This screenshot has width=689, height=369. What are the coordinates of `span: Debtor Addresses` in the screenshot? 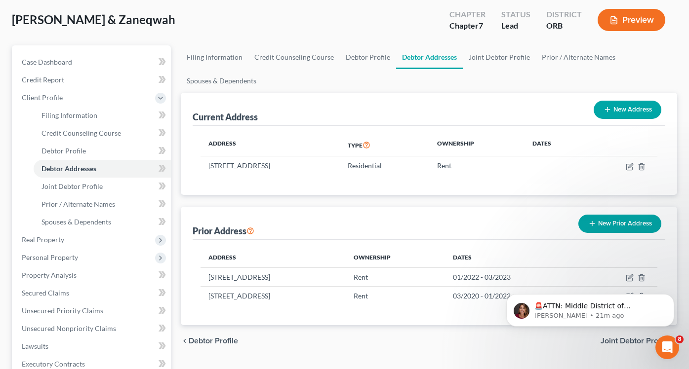 It's located at (69, 168).